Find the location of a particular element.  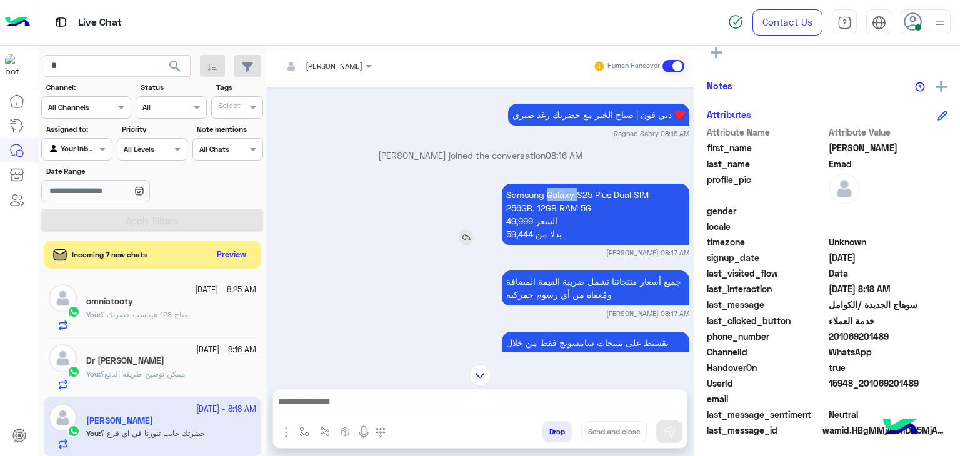

span: Incoming 7 new chats is located at coordinates (109, 255).